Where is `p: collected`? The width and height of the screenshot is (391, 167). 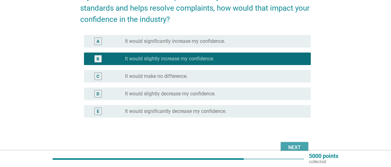
p: collected is located at coordinates (324, 162).